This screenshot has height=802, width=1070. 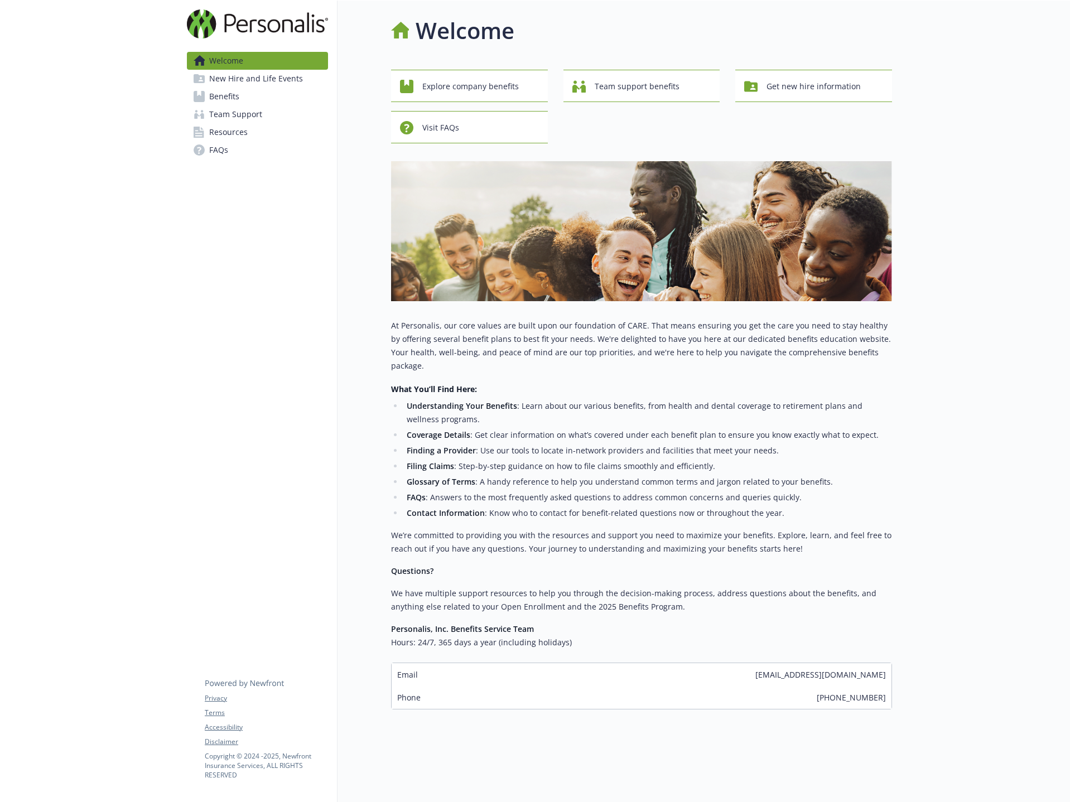 What do you see at coordinates (219, 150) in the screenshot?
I see `span: FAQs` at bounding box center [219, 150].